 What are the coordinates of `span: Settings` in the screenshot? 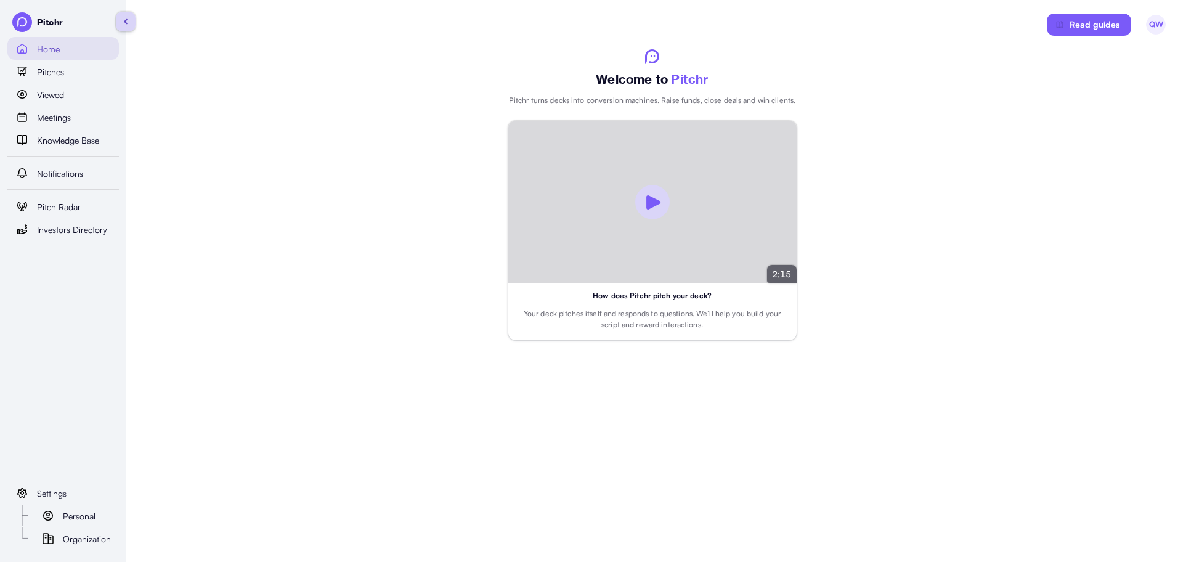 It's located at (52, 493).